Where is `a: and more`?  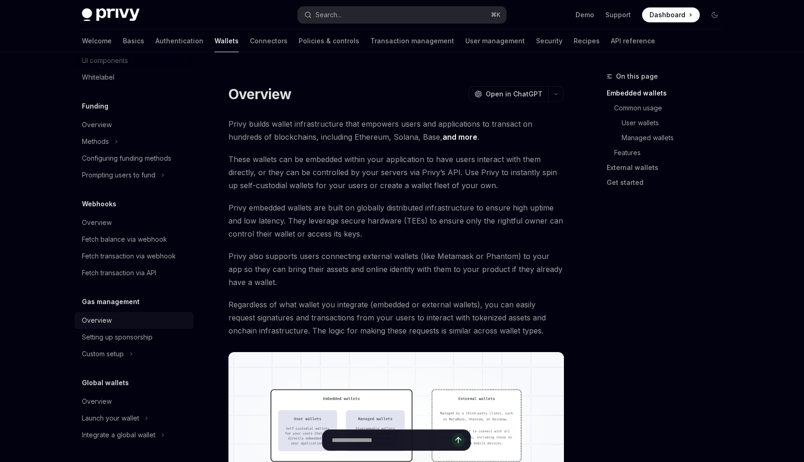
a: and more is located at coordinates (460, 137).